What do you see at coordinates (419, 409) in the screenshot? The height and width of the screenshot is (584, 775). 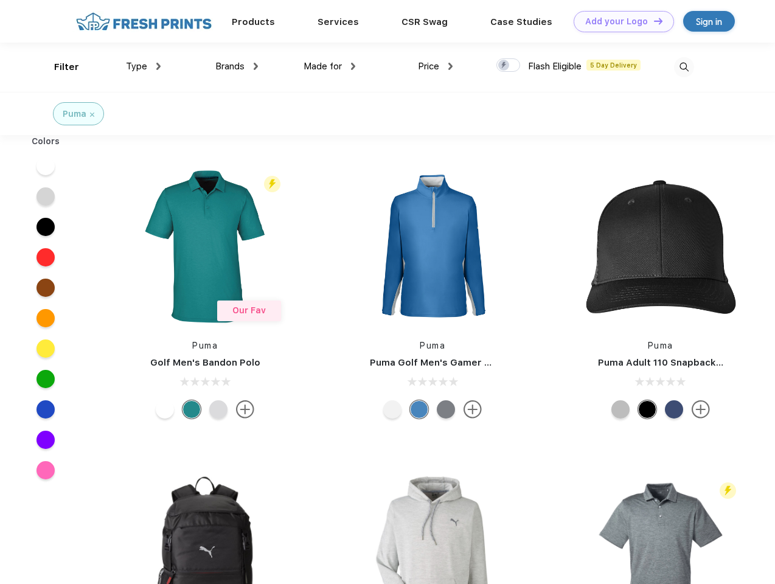 I see `div: Bright Cobalt` at bounding box center [419, 409].